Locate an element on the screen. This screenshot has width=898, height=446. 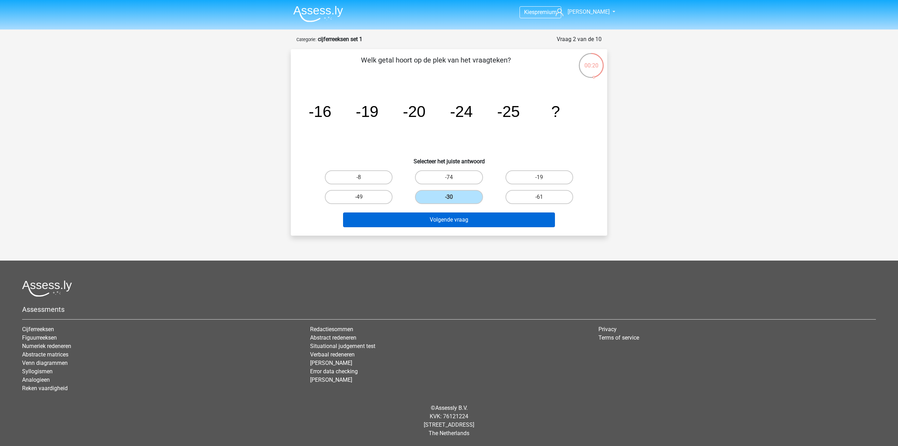
a: Reken vaardigheid is located at coordinates (45, 388).